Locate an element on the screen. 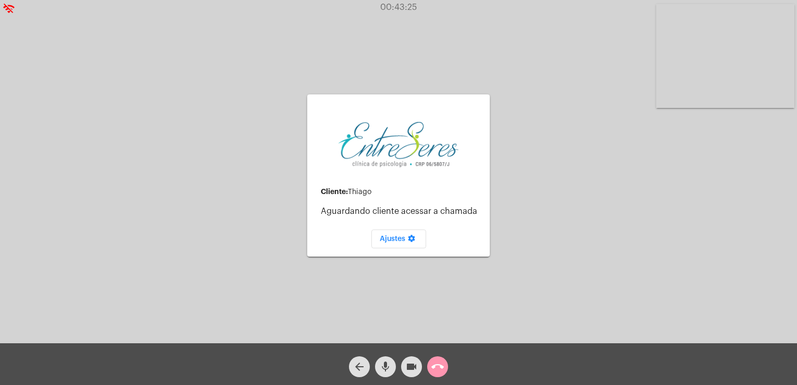 This screenshot has height=385, width=797. mat-icon: mic is located at coordinates (386, 367).